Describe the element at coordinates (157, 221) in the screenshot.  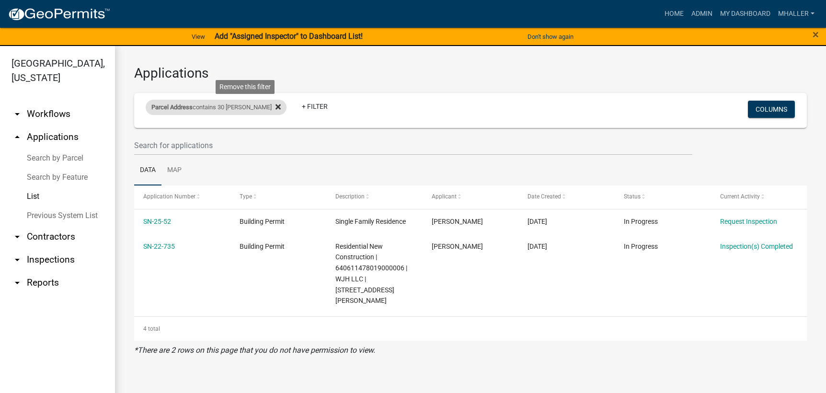
I see `a: SN-25-52` at that location.